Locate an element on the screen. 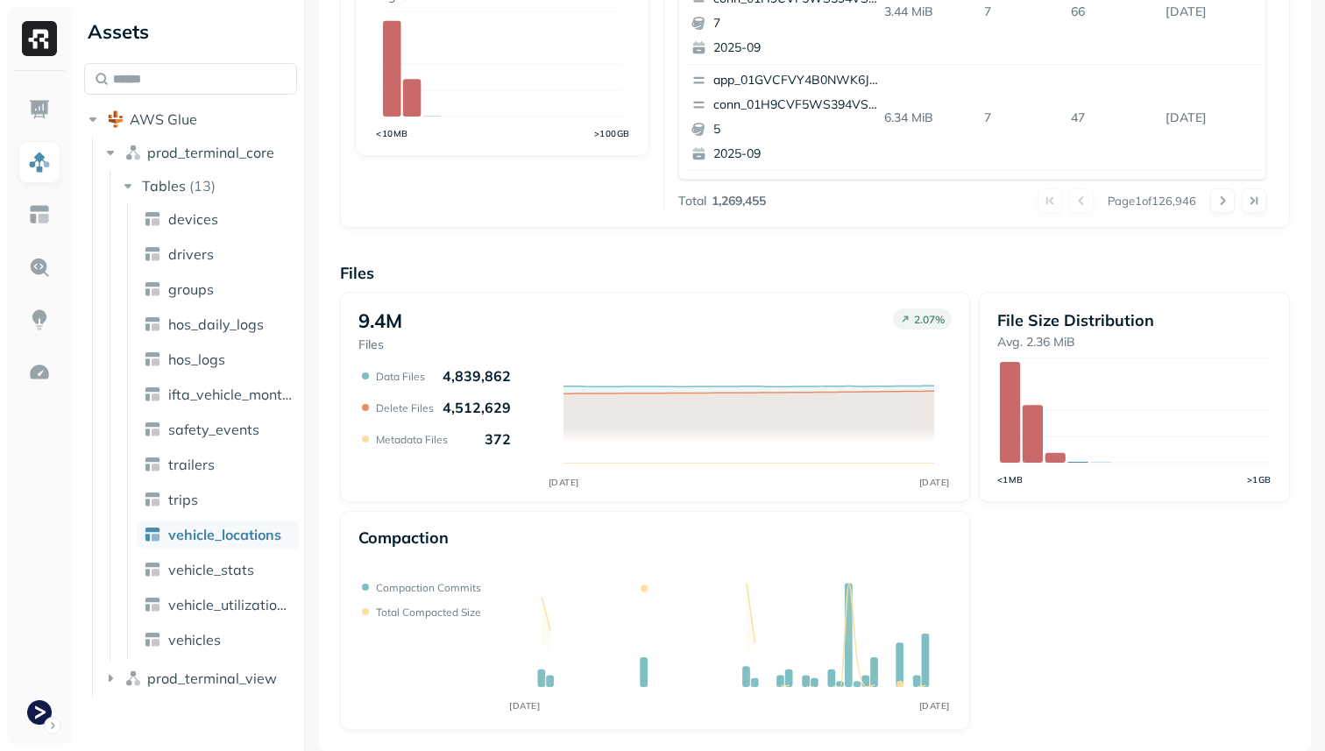 This screenshot has width=1325, height=751. tspan: <1MB is located at coordinates (1010, 479).